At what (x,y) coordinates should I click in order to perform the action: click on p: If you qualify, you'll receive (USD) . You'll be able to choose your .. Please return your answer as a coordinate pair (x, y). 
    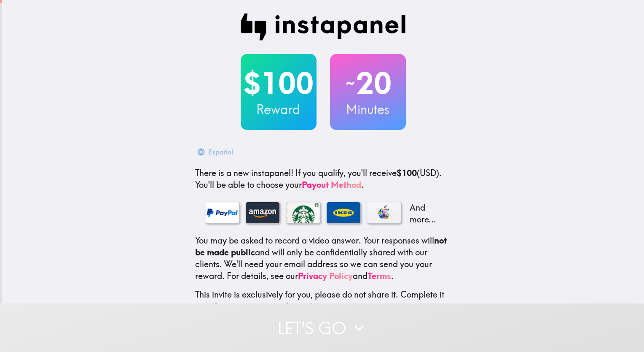
    Looking at the image, I should click on (323, 179).